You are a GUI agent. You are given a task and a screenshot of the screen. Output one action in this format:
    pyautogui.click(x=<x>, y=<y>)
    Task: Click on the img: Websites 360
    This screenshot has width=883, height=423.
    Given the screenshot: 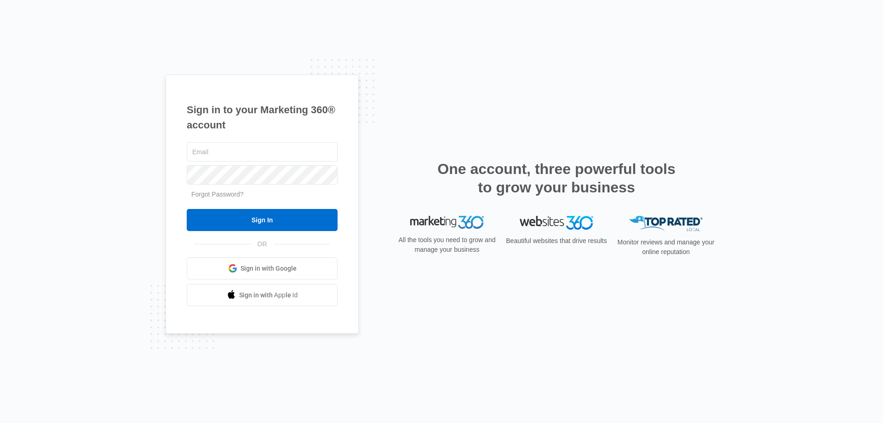 What is the action you would take?
    pyautogui.click(x=556, y=222)
    